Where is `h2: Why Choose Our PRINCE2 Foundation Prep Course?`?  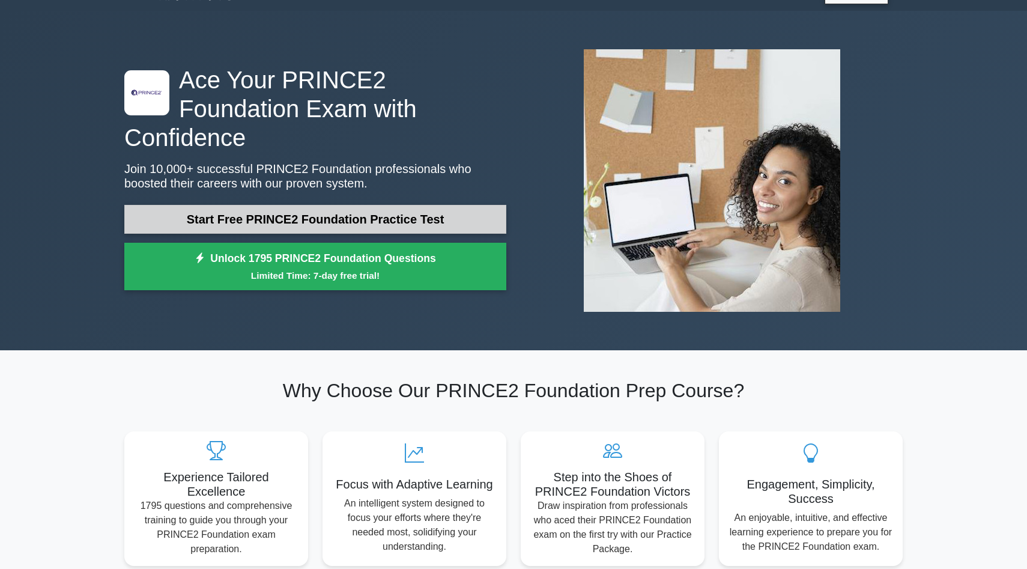
h2: Why Choose Our PRINCE2 Foundation Prep Course? is located at coordinates (513, 390).